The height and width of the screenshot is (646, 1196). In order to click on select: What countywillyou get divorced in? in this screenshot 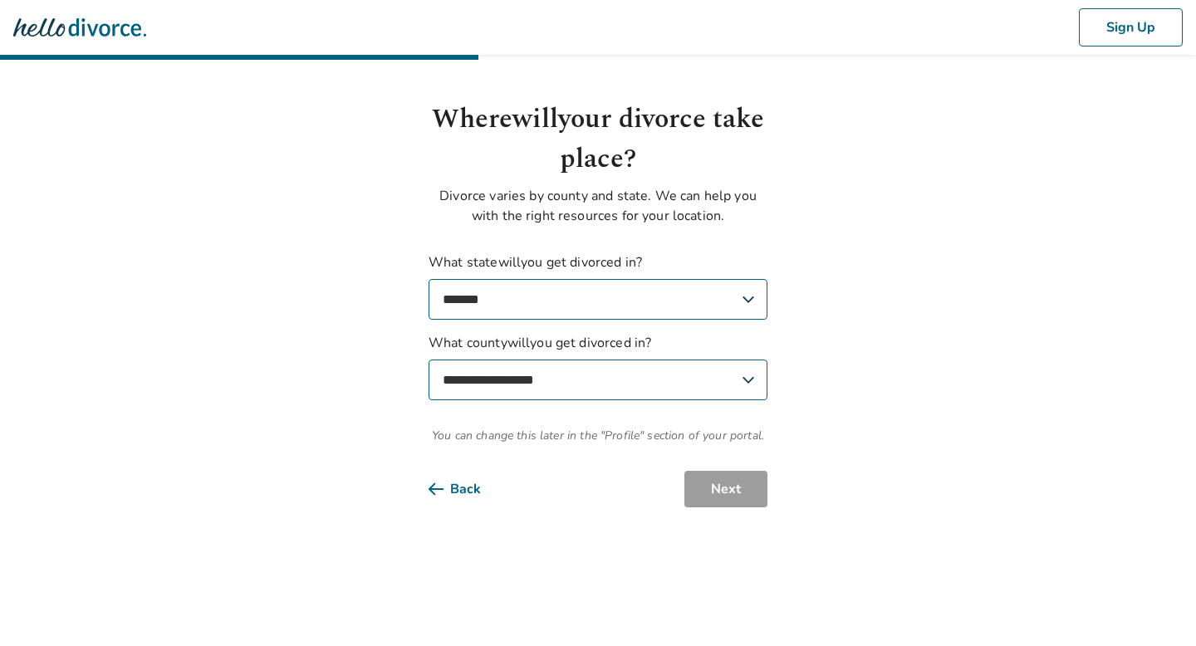, I will do `click(598, 380)`.